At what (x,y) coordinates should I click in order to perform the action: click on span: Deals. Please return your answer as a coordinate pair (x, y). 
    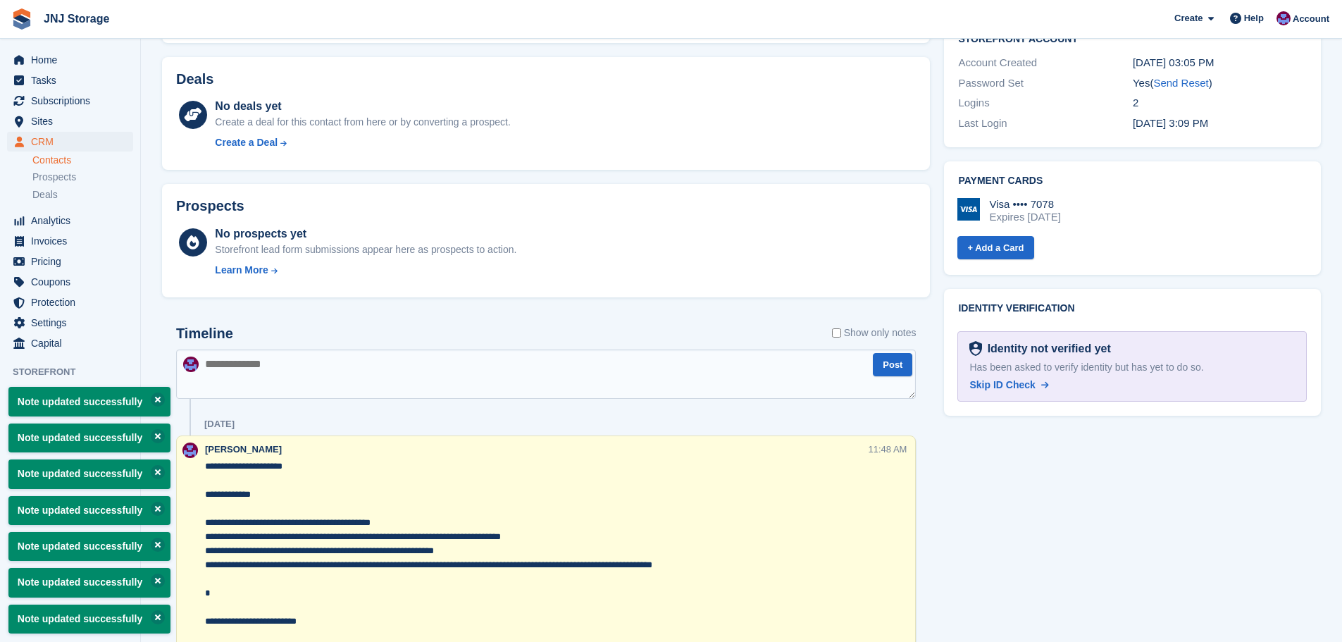
    Looking at the image, I should click on (45, 194).